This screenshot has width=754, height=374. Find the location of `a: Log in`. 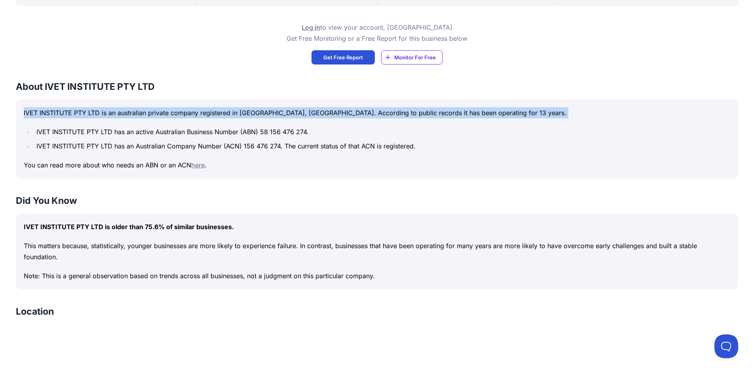

a: Log in is located at coordinates (311, 27).